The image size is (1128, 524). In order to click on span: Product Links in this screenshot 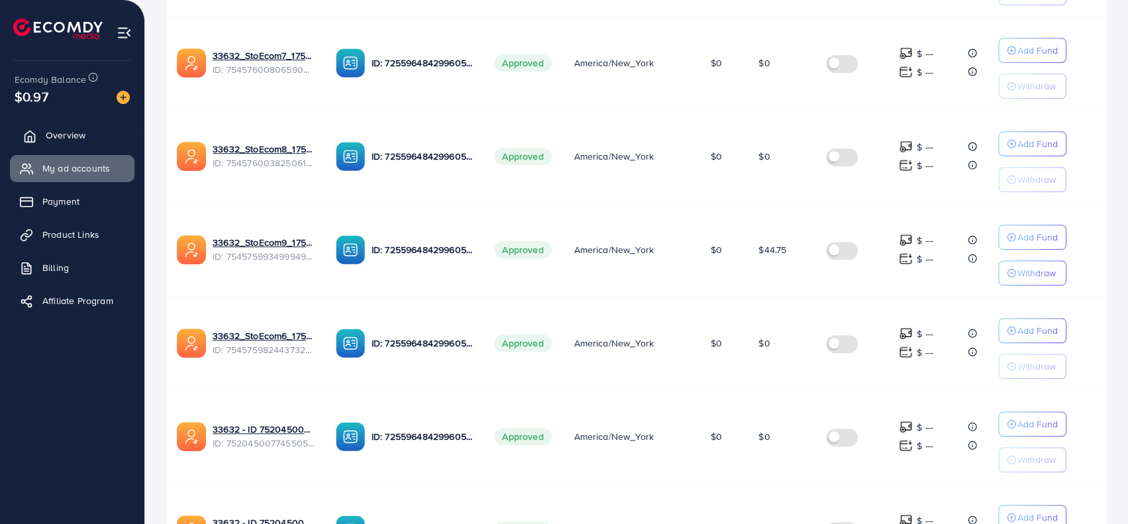, I will do `click(71, 234)`.